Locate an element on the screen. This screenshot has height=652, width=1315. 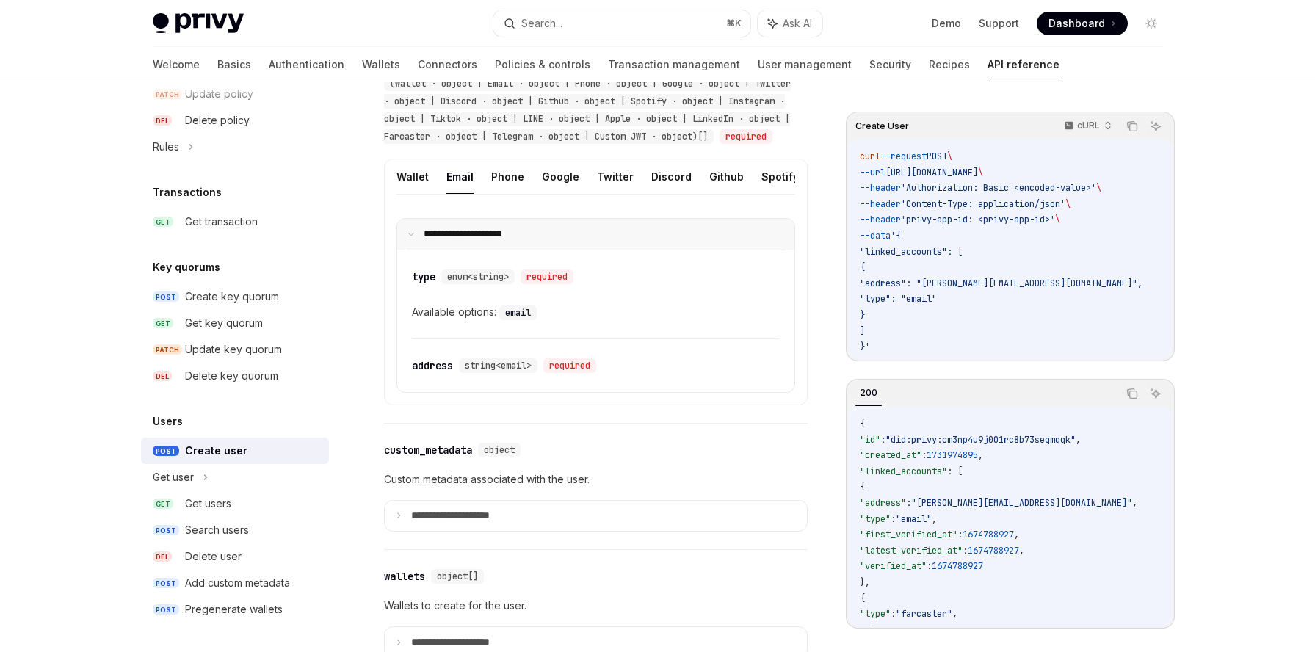
div: wallets is located at coordinates (404, 576).